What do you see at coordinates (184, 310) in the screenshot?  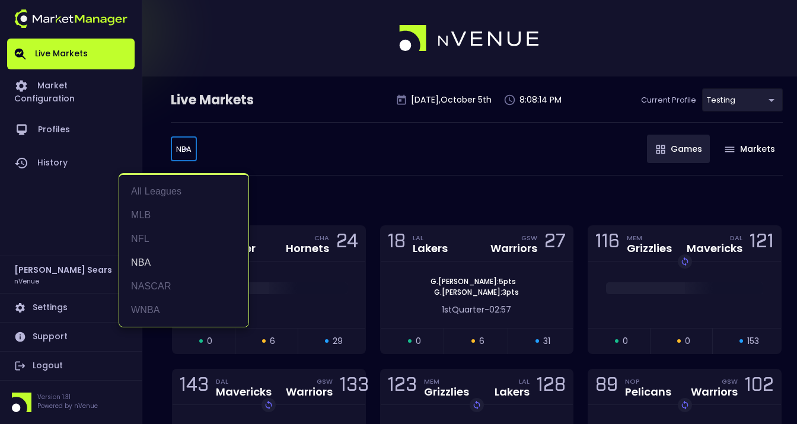 I see `li: WNBA` at bounding box center [184, 310].